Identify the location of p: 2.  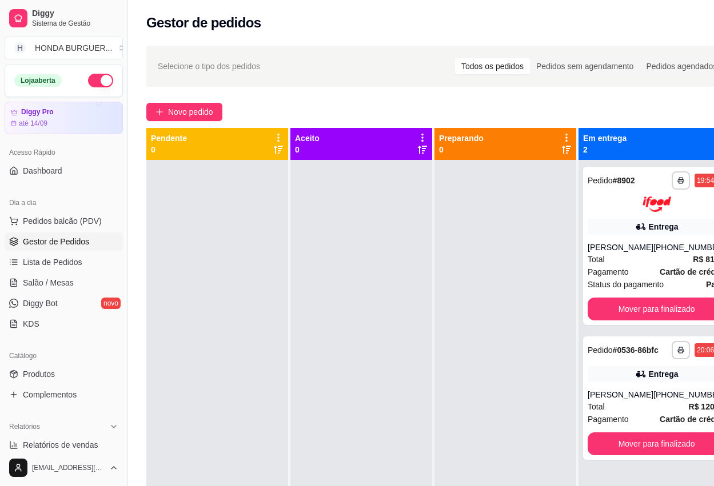
(604, 150).